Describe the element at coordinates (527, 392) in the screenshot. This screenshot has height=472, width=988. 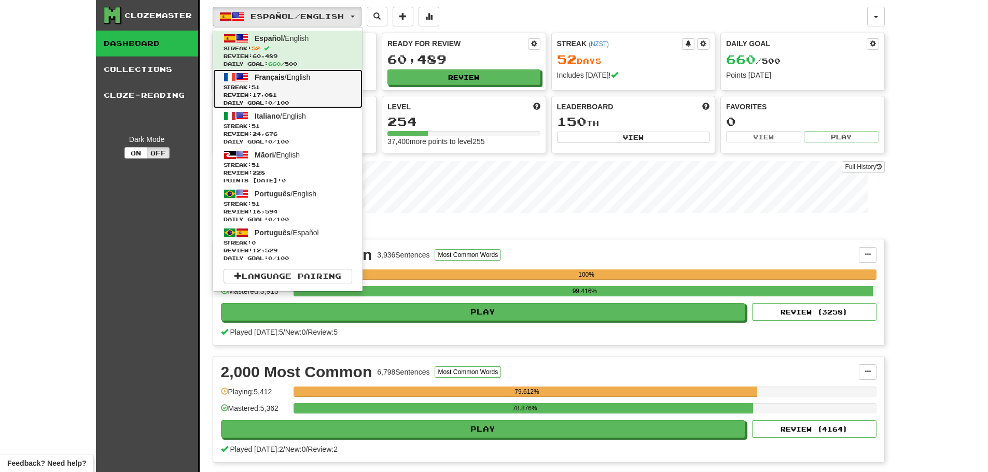
I see `div: 79.612%` at that location.